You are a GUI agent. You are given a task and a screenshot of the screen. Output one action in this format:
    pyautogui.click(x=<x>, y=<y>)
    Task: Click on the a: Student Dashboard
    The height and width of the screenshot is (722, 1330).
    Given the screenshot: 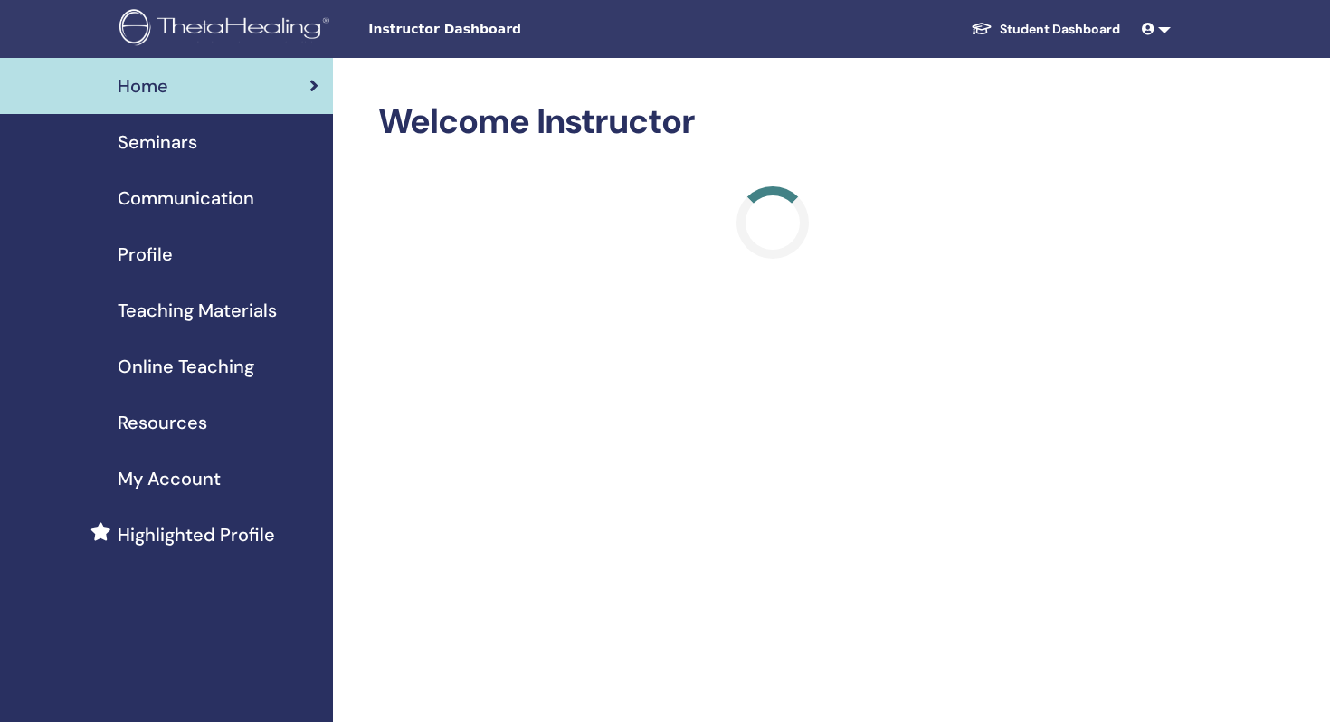 What is the action you would take?
    pyautogui.click(x=1045, y=29)
    